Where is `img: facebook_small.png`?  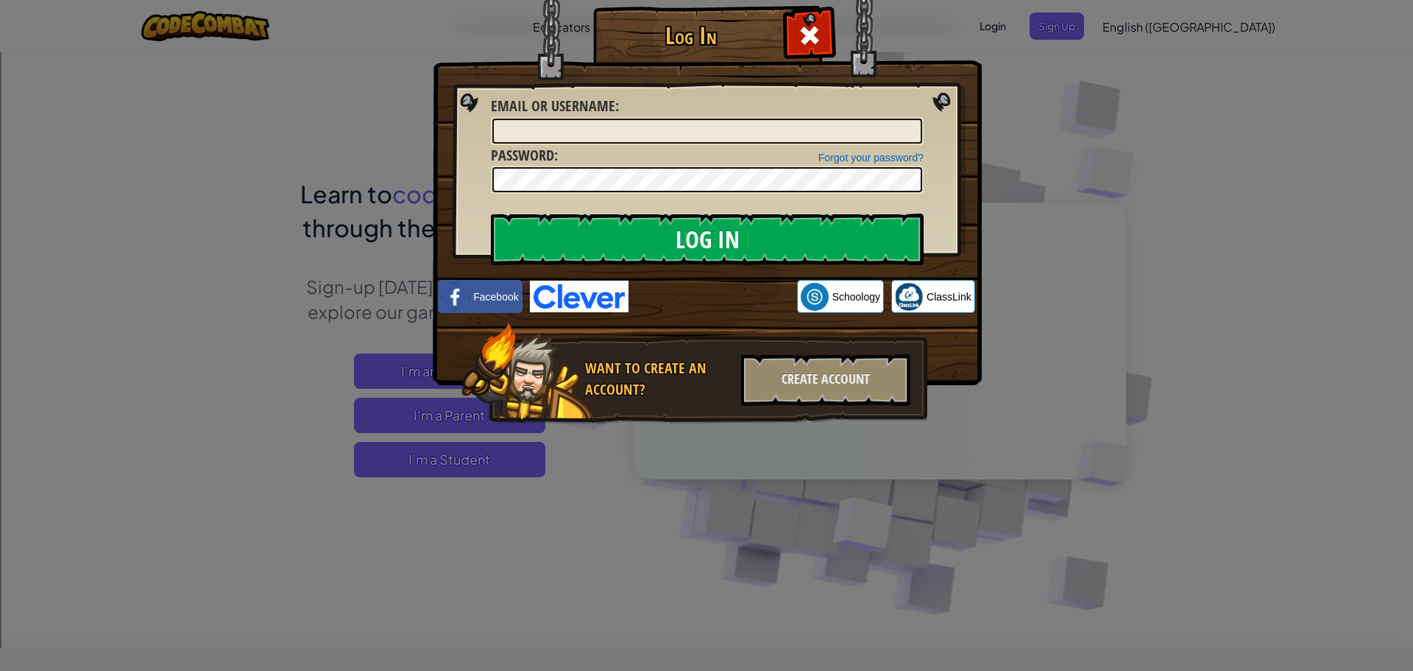
img: facebook_small.png is located at coordinates (456, 297).